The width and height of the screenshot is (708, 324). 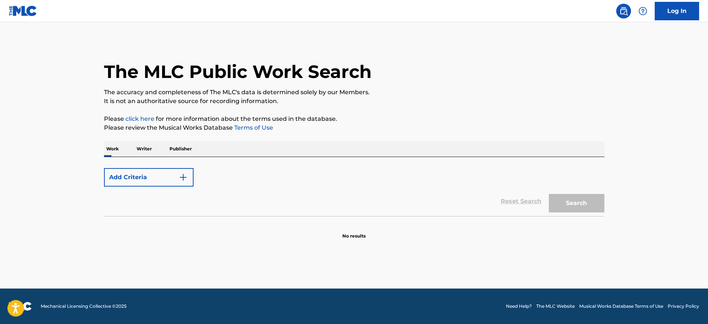 I want to click on p: Work, so click(x=112, y=149).